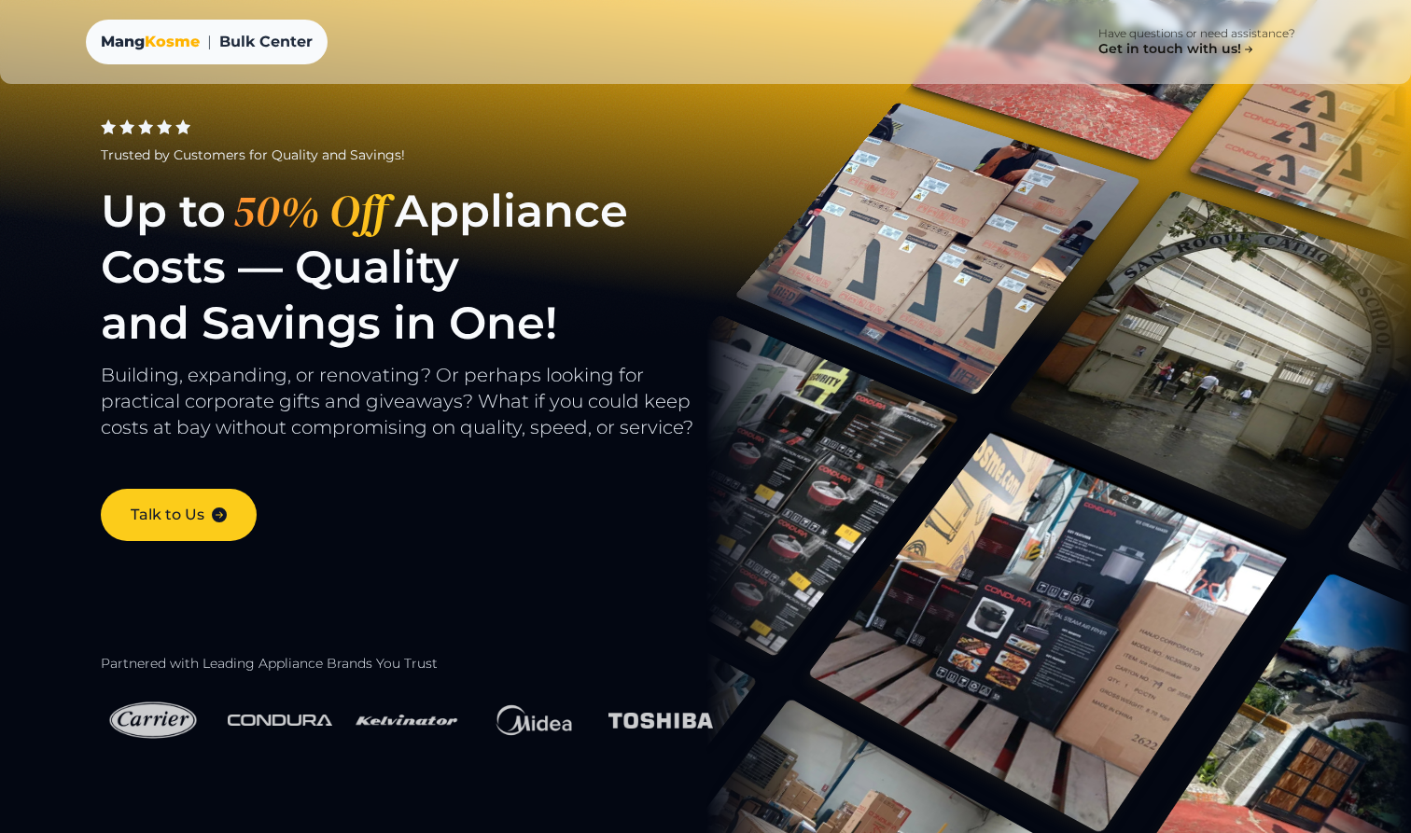  What do you see at coordinates (150, 42) in the screenshot?
I see `div: Mang` at bounding box center [150, 42].